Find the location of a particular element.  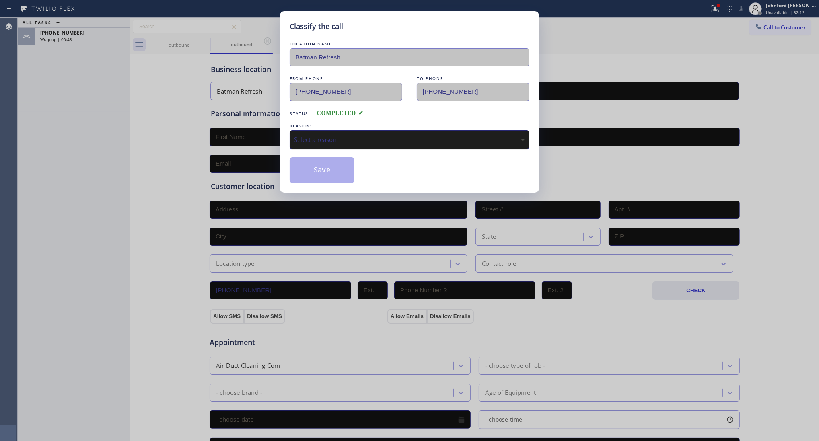

span: Status: is located at coordinates (300, 113).